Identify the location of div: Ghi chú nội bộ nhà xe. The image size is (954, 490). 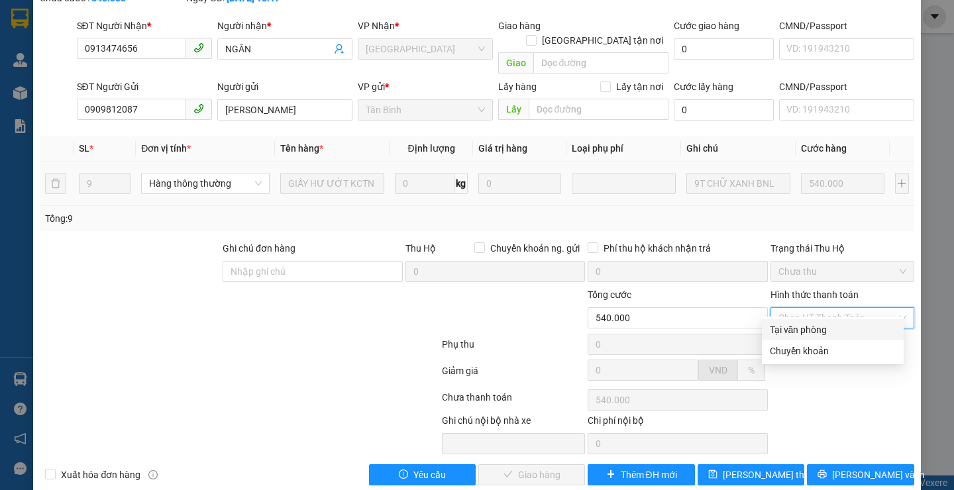
(513, 423).